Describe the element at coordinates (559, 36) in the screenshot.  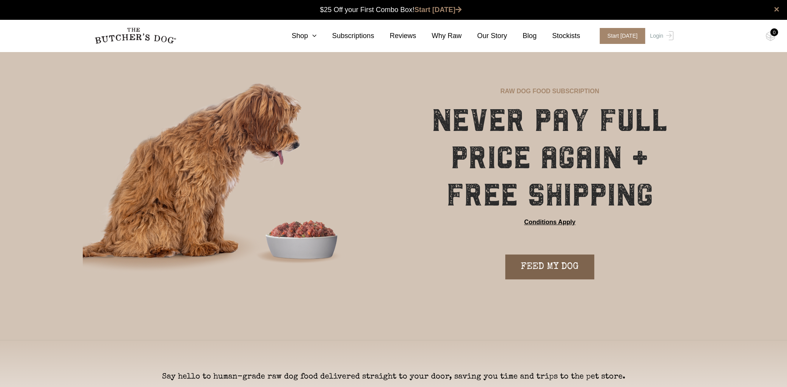
I see `a: Stockists` at that location.